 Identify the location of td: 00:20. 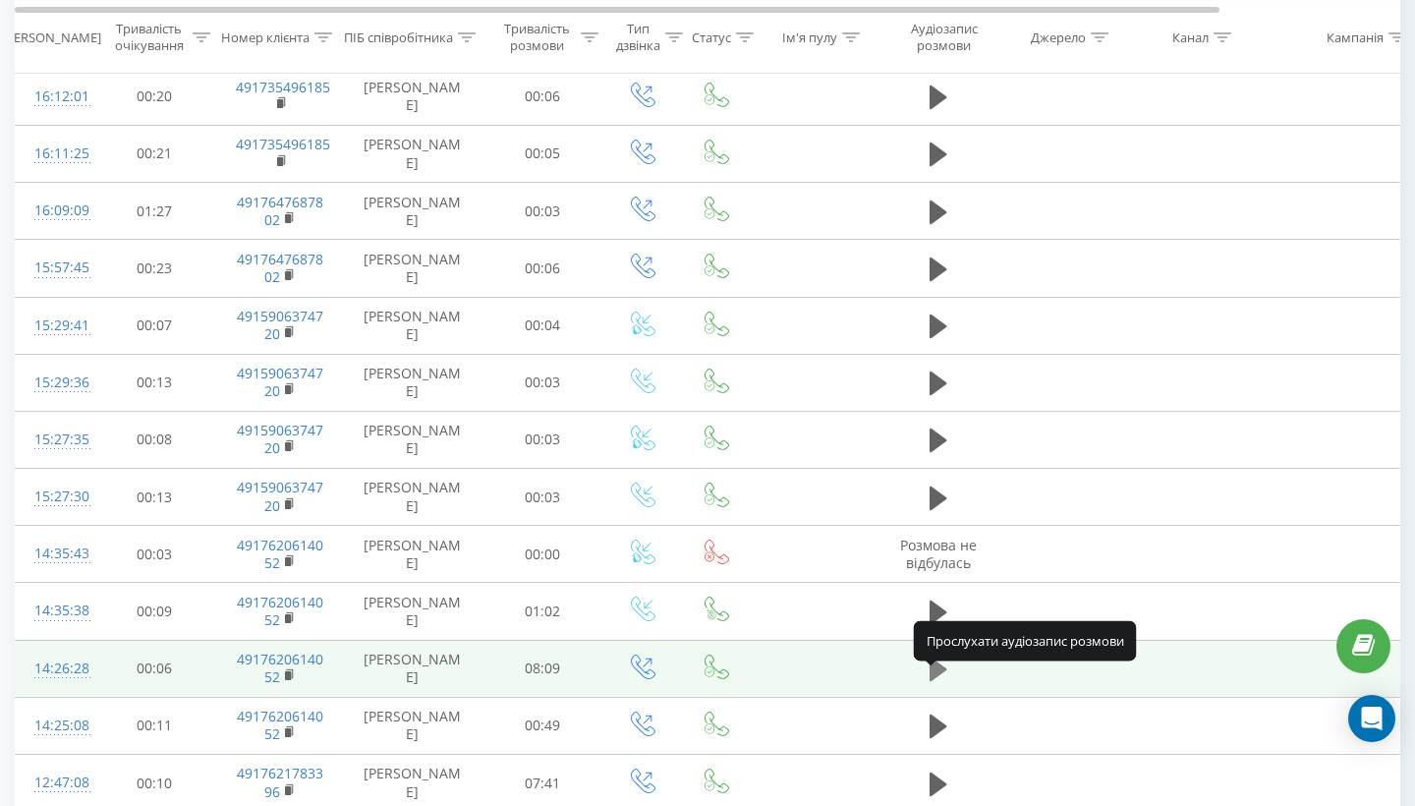
(154, 96).